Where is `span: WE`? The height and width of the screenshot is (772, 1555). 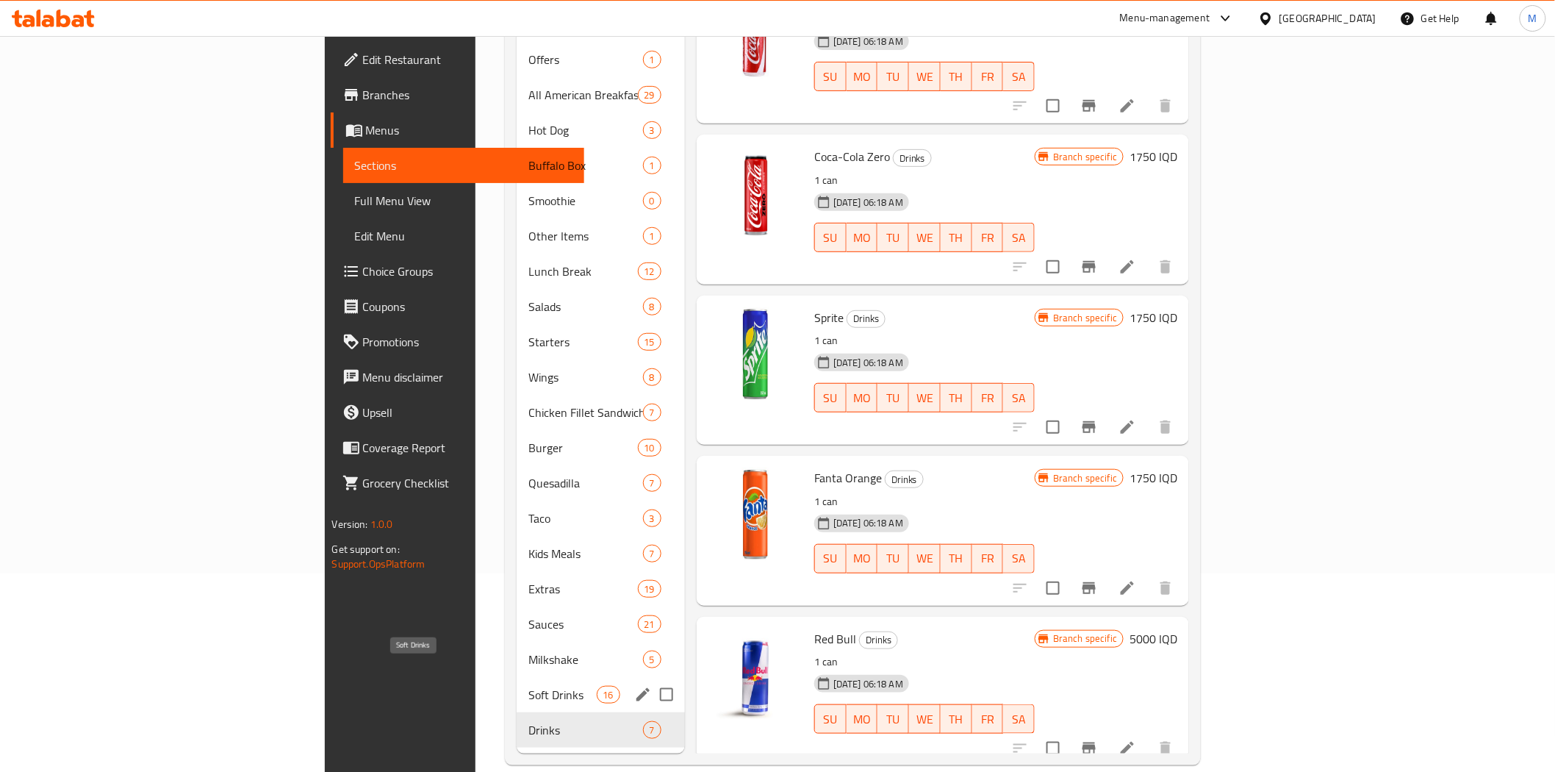
span: WE is located at coordinates (925, 558).